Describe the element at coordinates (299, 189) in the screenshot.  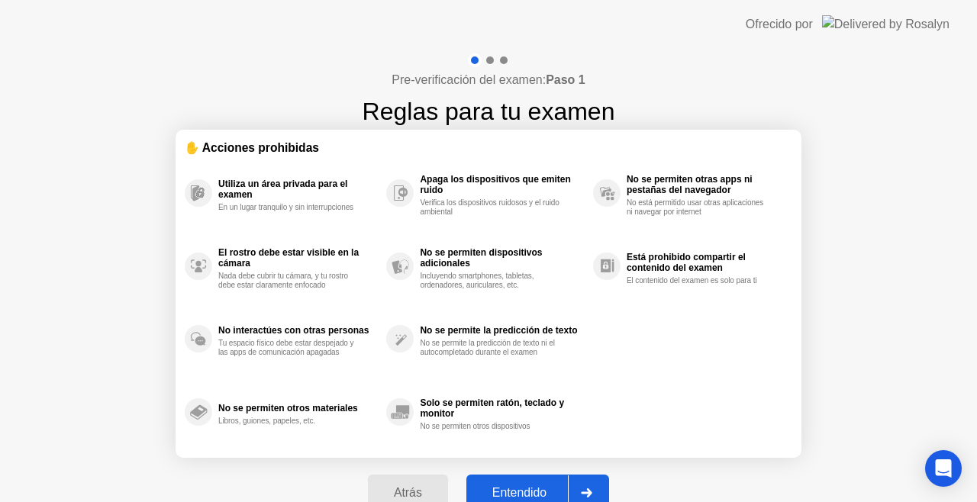
I see `div: Utiliza un área privada para el examen` at that location.